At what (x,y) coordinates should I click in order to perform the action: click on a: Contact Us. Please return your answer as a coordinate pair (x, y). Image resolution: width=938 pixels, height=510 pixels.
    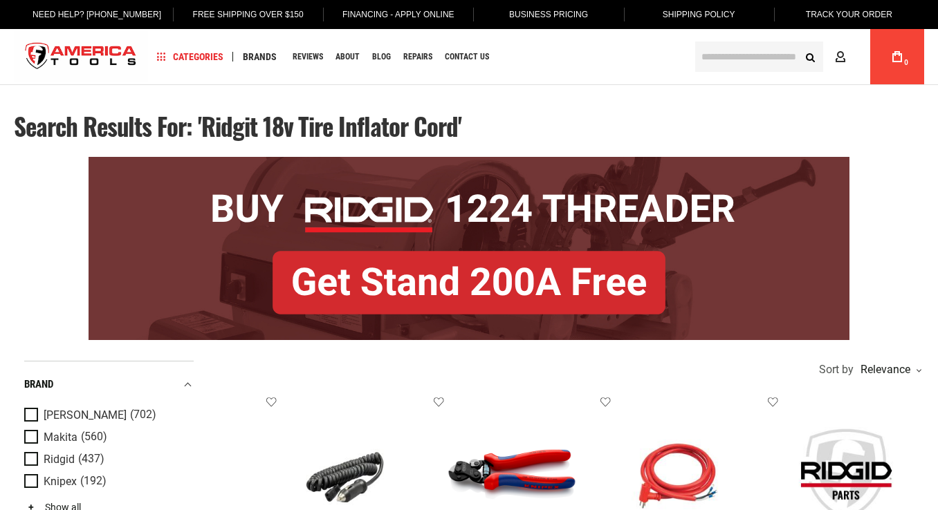
    Looking at the image, I should click on (467, 57).